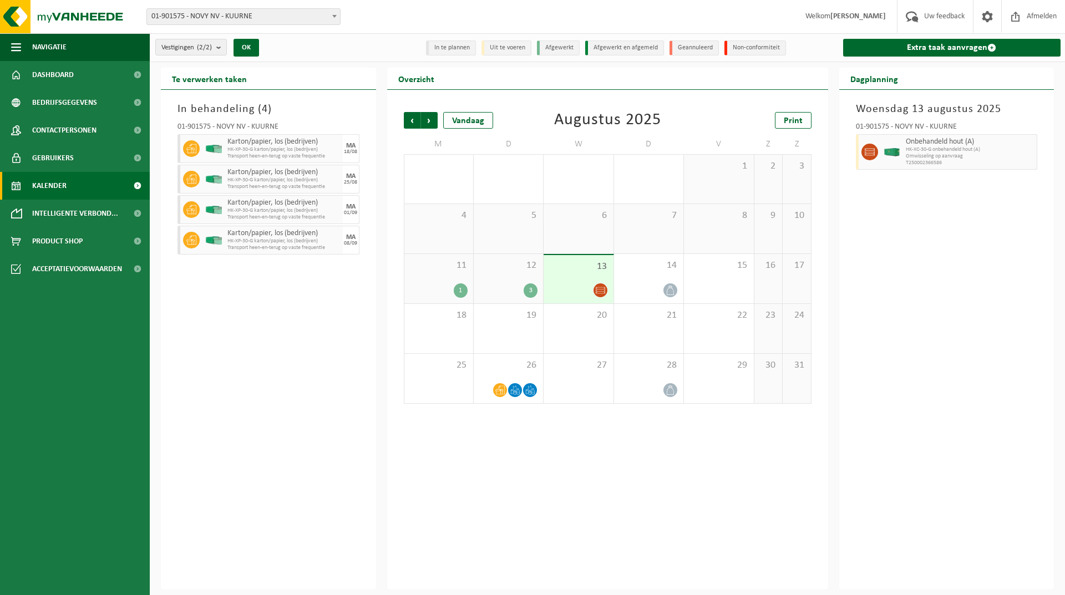 This screenshot has height=595, width=1065. I want to click on h3: In behandeling ( ), so click(268, 109).